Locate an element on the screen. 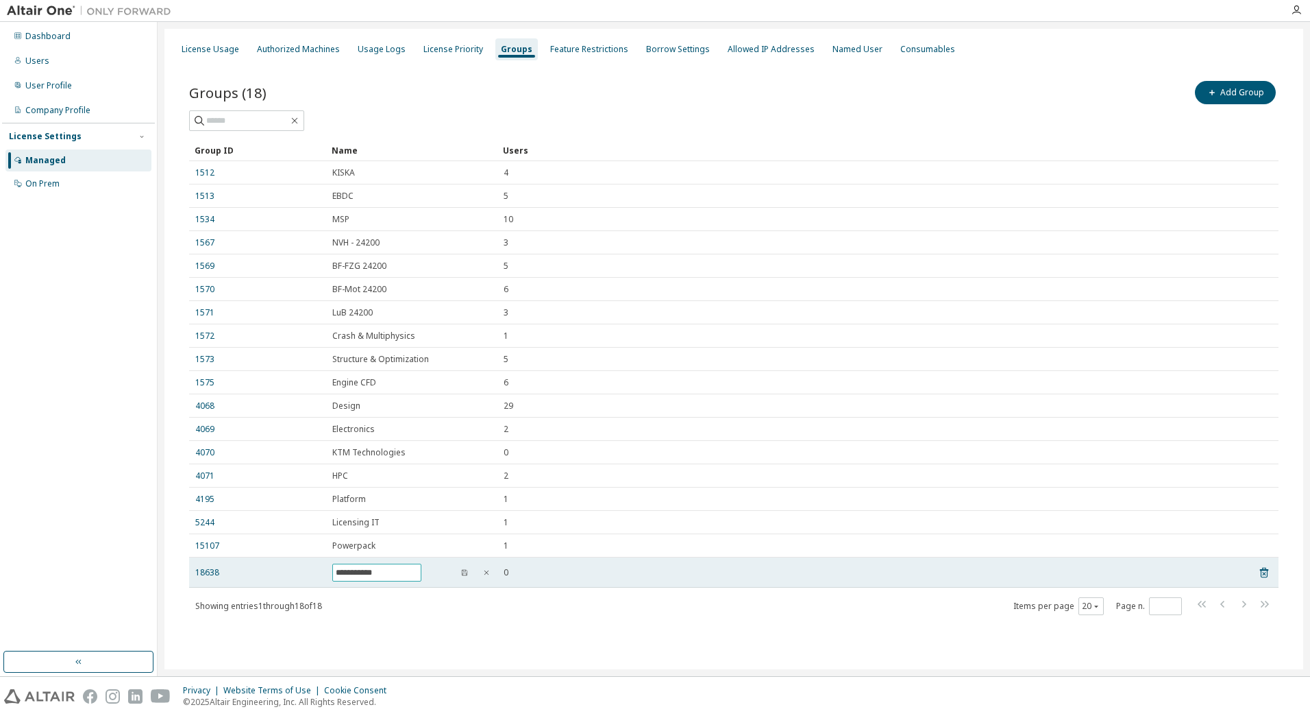  a: 1570 is located at coordinates (205, 289).